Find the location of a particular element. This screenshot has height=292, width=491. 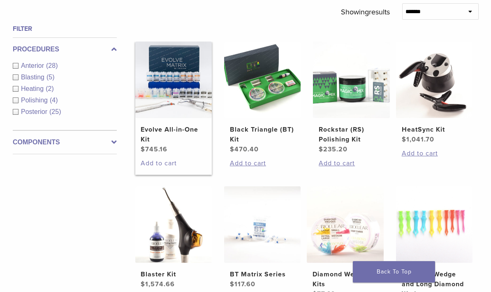

a: Add to cart: “Black Triangle (BT) Kit” is located at coordinates (263, 163).